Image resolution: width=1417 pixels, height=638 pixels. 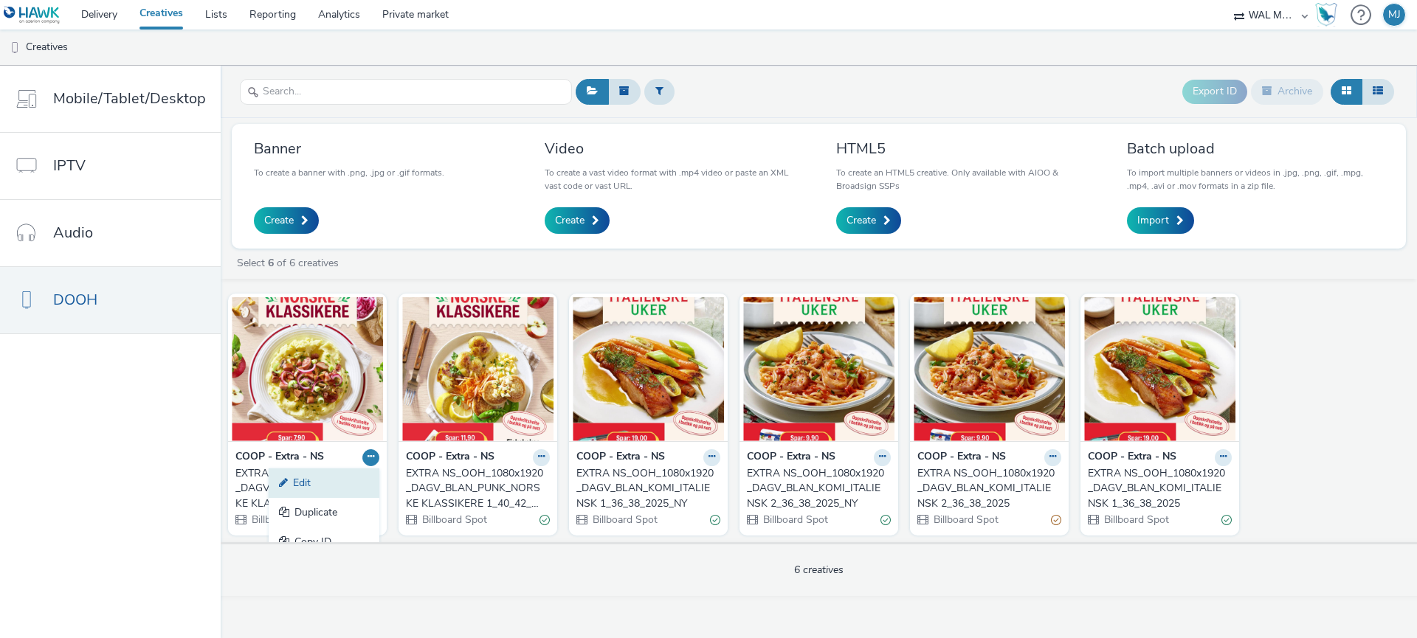 What do you see at coordinates (989, 369) in the screenshot?
I see `img: EXTRA NS_OOH_1080x1920_DAGV_BLAN_KOMI_ITALIENSK 2_36_38_2025 visual` at bounding box center [989, 369].